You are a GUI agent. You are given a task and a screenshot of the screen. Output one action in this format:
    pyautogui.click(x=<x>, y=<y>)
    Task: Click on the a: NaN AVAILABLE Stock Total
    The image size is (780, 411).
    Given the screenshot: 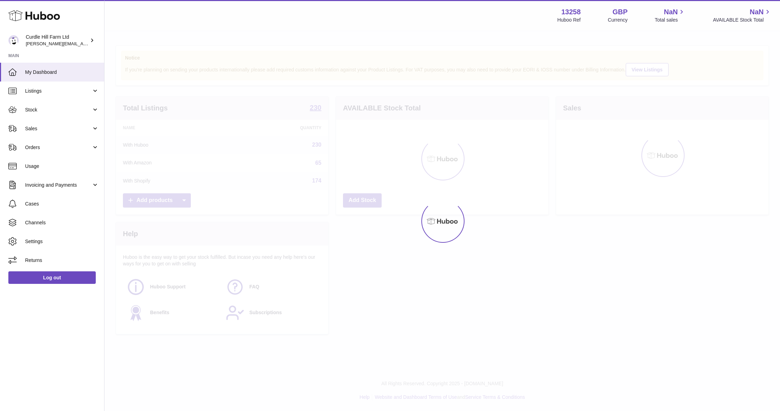 What is the action you would take?
    pyautogui.click(x=742, y=15)
    